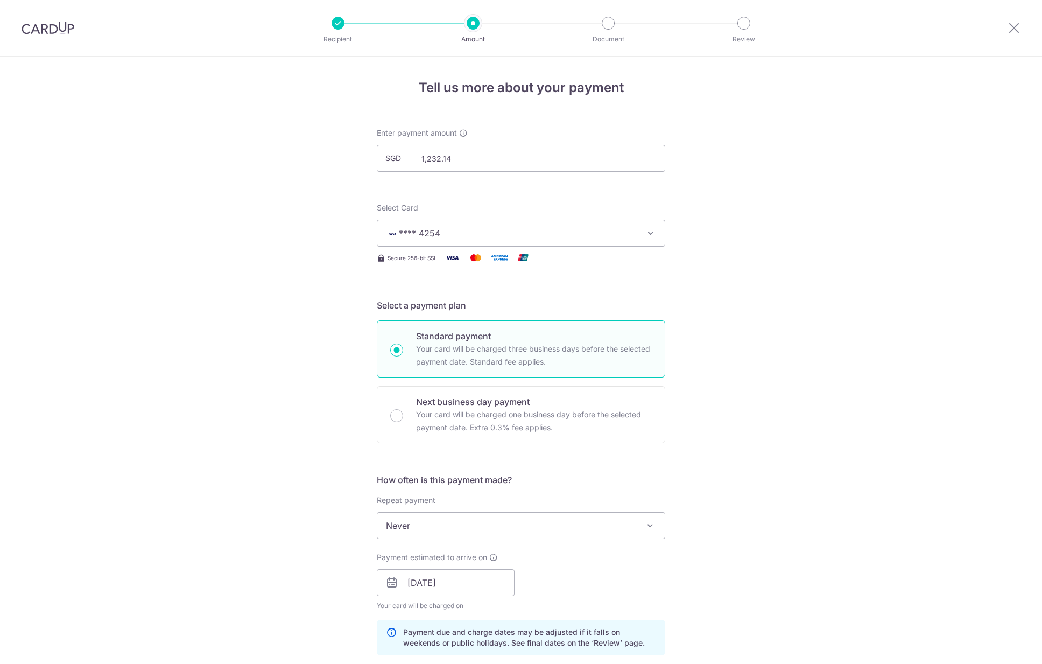 This screenshot has width=1042, height=664. Describe the element at coordinates (432, 557) in the screenshot. I see `span: Payment estimated to arrive on` at that location.